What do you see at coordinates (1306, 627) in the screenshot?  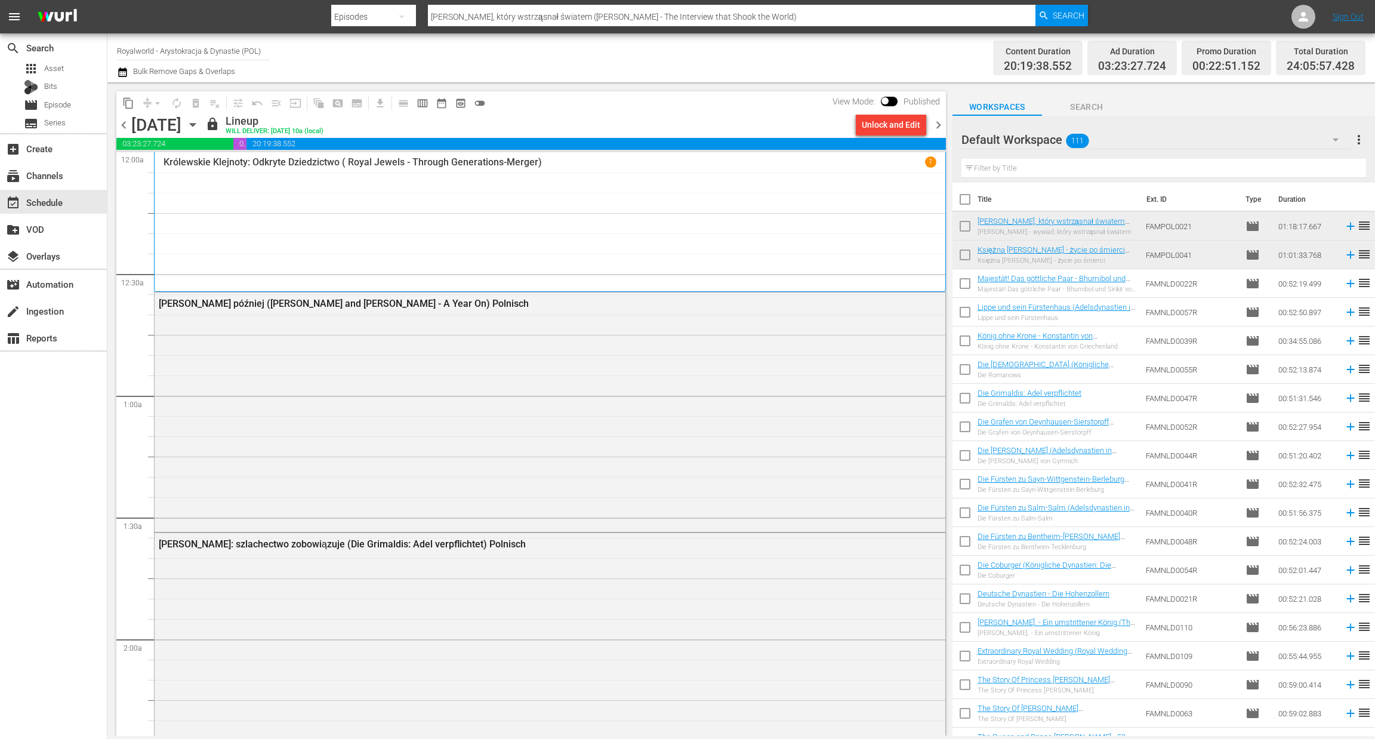 I see `td: 00:56:23.886` at bounding box center [1306, 627].